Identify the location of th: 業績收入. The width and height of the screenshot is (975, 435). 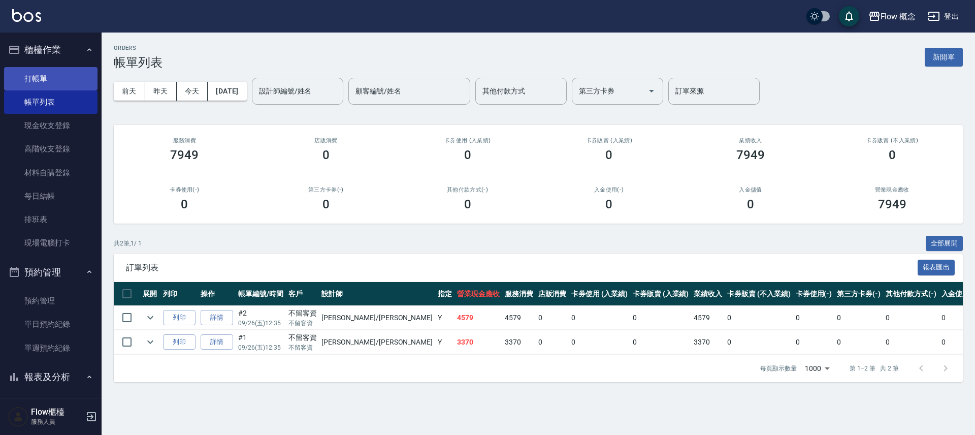
(708, 294).